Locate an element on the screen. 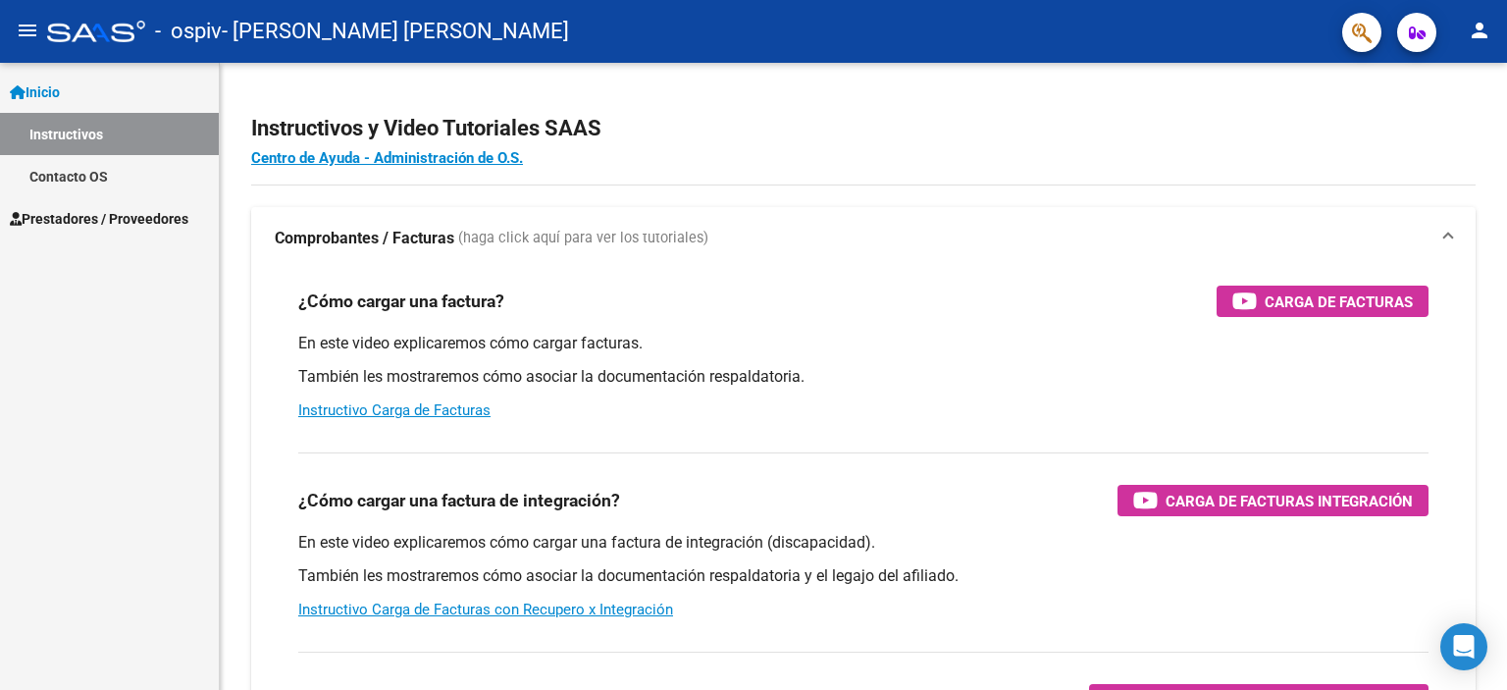  h2: Instructivos y Video Tutoriales SAAS is located at coordinates (864, 129).